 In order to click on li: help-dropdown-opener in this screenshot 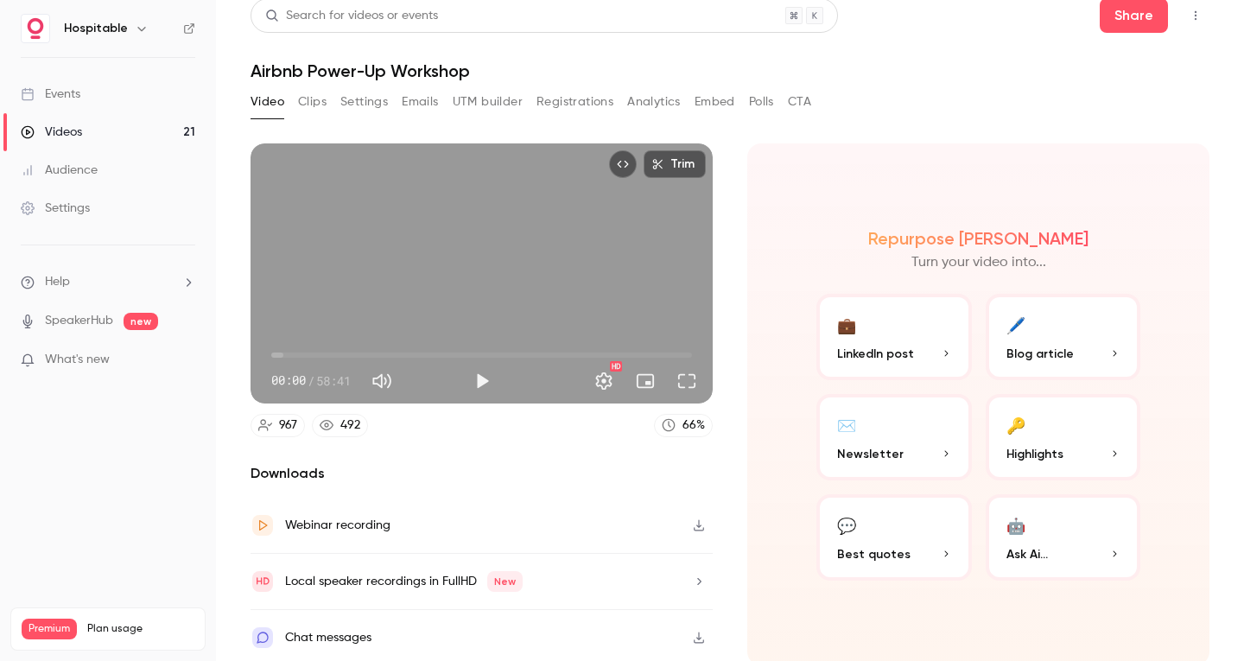, I will do `click(108, 282)`.